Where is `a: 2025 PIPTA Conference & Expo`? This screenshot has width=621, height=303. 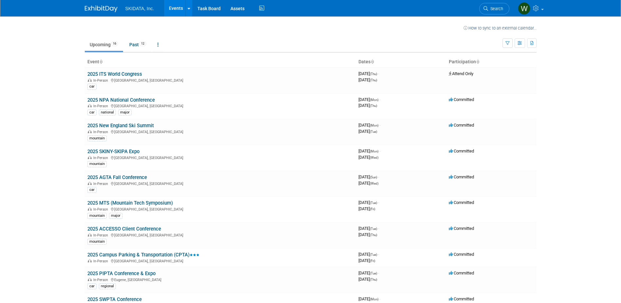 a: 2025 PIPTA Conference & Expo is located at coordinates (121, 273).